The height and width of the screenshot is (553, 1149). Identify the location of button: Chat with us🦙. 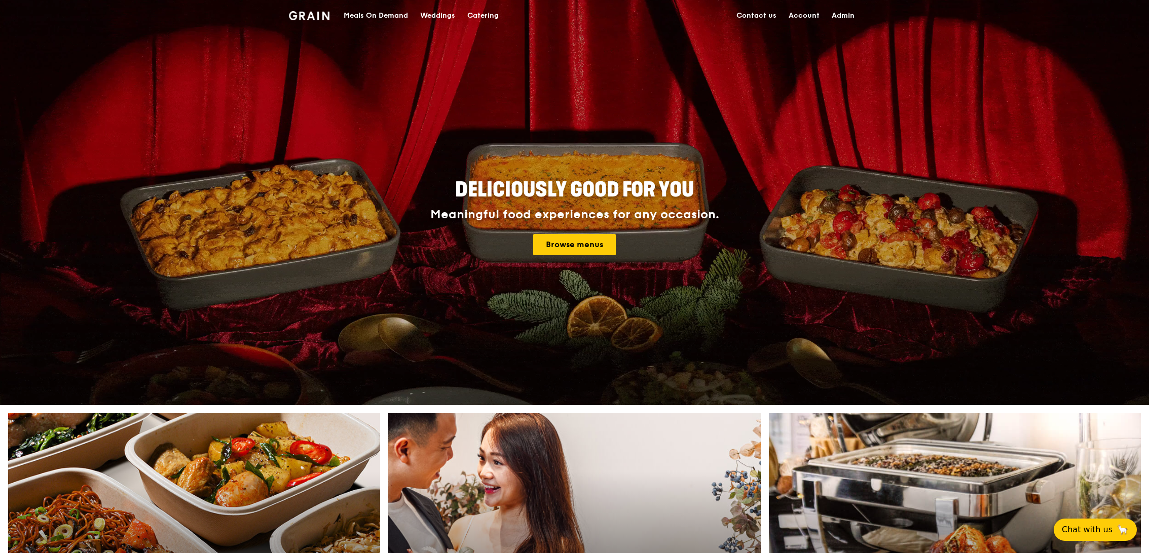
(1095, 530).